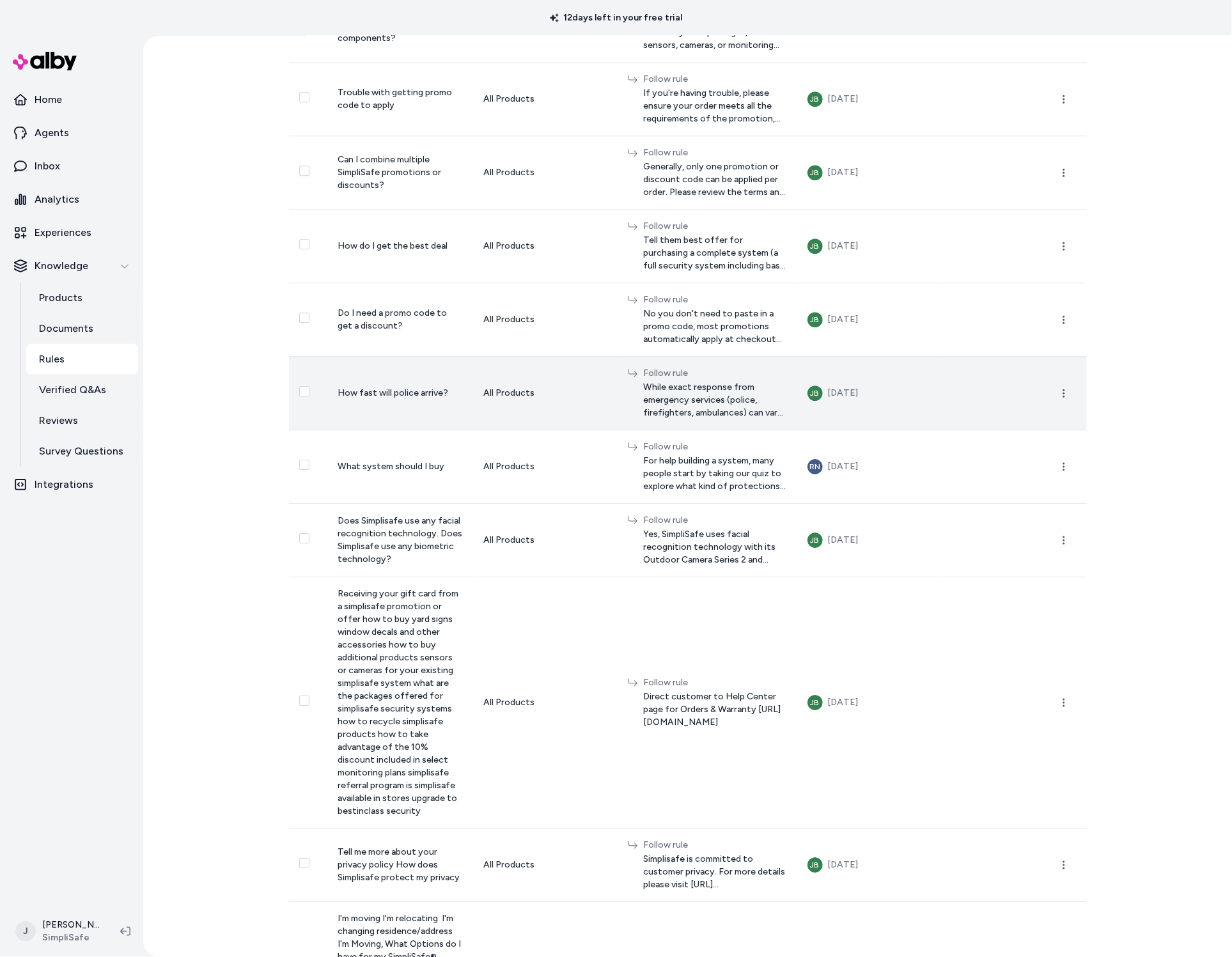 Image resolution: width=1232 pixels, height=957 pixels. What do you see at coordinates (81, 390) in the screenshot?
I see `a: Verified Q&As` at bounding box center [81, 390].